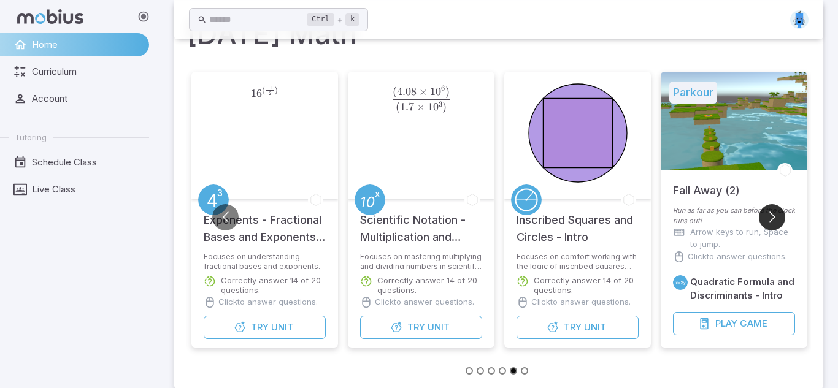 This screenshot has height=388, width=838. I want to click on kbd: Ctrl, so click(320, 20).